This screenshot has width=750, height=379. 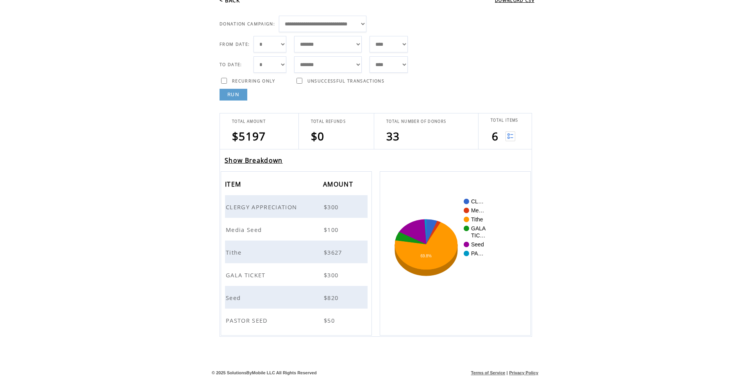 What do you see at coordinates (248, 320) in the screenshot?
I see `span: PASTOR SEED` at bounding box center [248, 320].